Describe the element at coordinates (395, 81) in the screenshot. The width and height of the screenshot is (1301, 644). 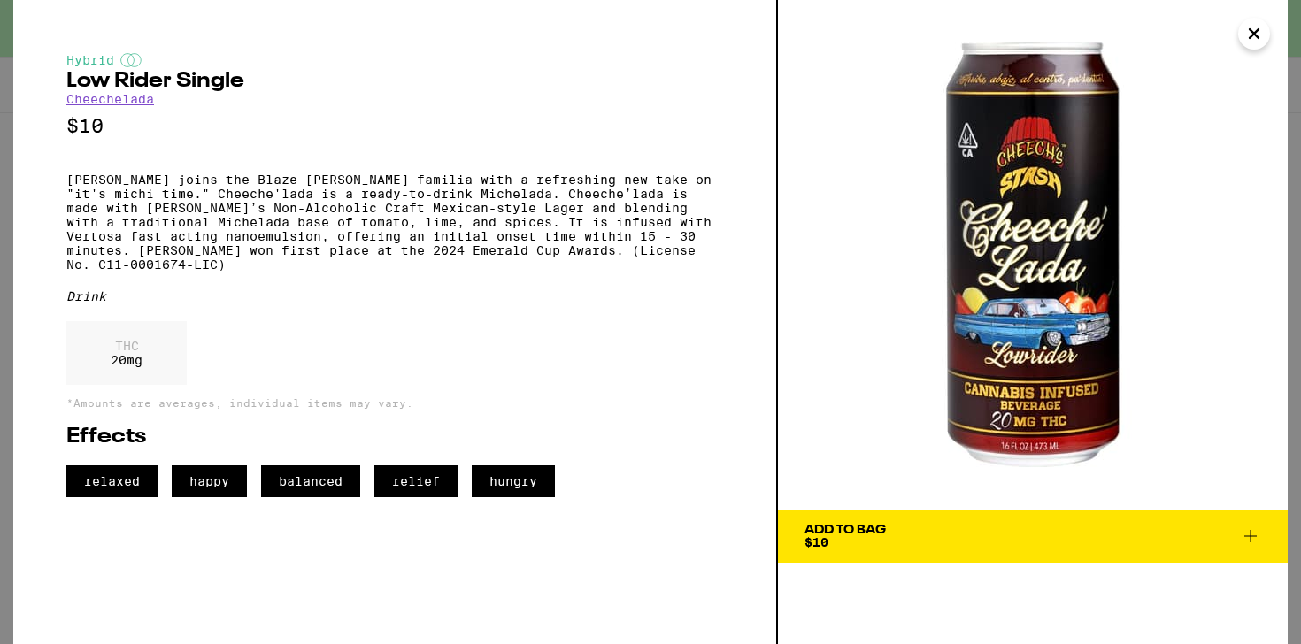
I see `h2: Low Rider Single` at that location.